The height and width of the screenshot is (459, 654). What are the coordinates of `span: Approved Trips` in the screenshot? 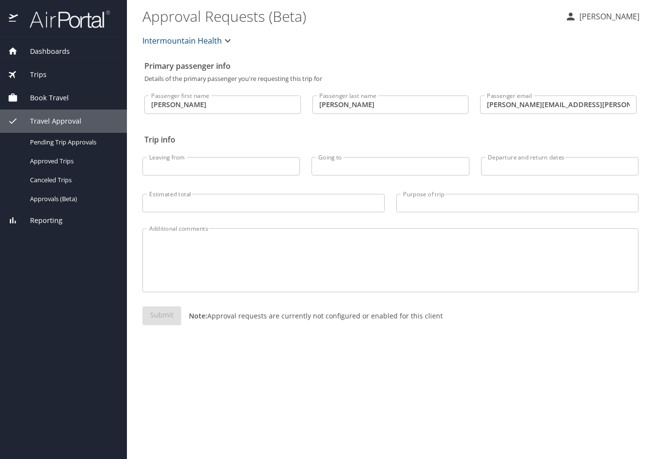 It's located at (73, 161).